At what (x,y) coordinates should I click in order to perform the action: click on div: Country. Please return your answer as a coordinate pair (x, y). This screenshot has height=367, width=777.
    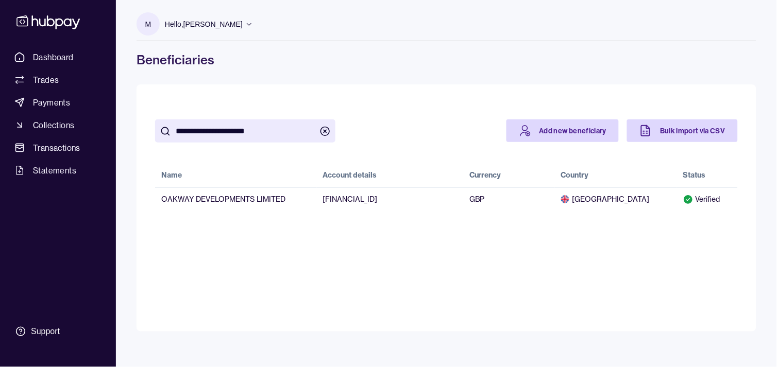
    Looking at the image, I should click on (575, 175).